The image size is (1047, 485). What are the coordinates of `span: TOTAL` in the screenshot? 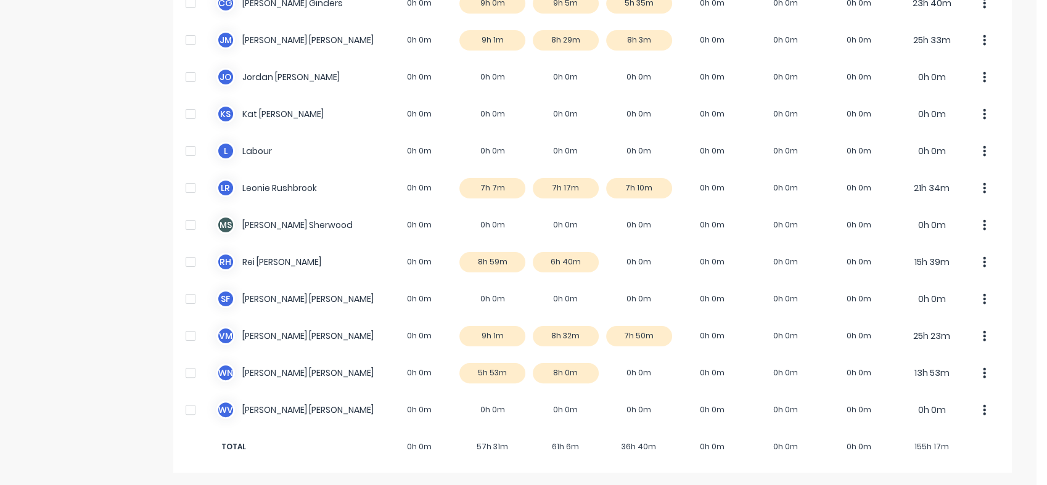 It's located at (300, 447).